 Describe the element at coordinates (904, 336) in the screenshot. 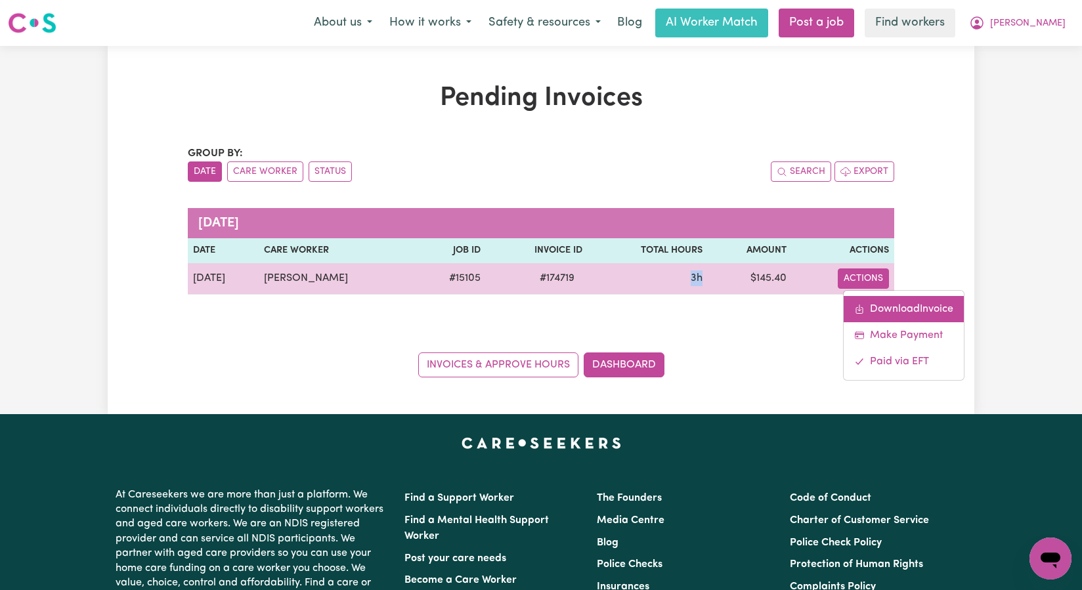

I see `div: Actions` at that location.